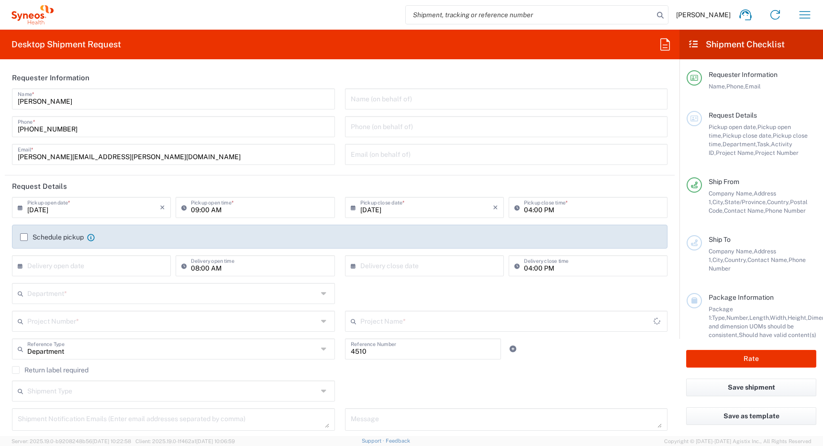 The width and height of the screenshot is (823, 446). Describe the element at coordinates (185, 442) in the screenshot. I see `span: Client: 2025.19.0-1f462a1` at that location.